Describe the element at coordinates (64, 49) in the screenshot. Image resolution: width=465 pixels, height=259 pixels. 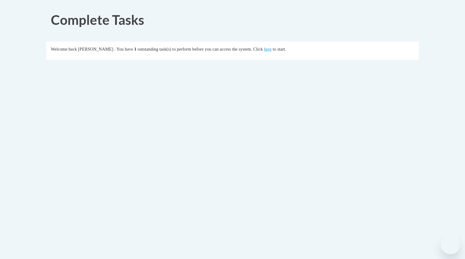
I see `span: Welcome back` at that location.